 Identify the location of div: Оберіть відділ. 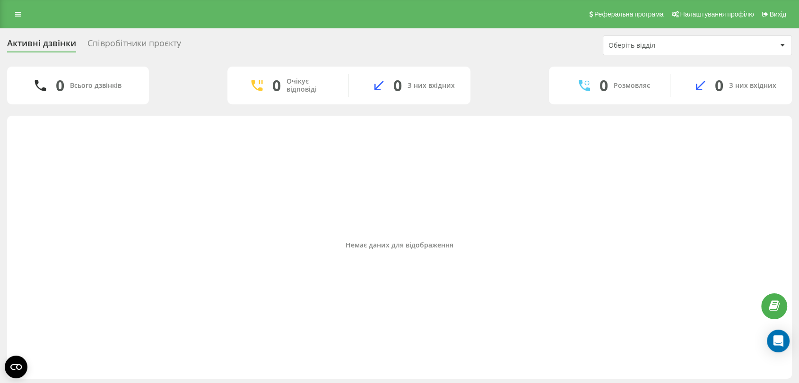
(665, 45).